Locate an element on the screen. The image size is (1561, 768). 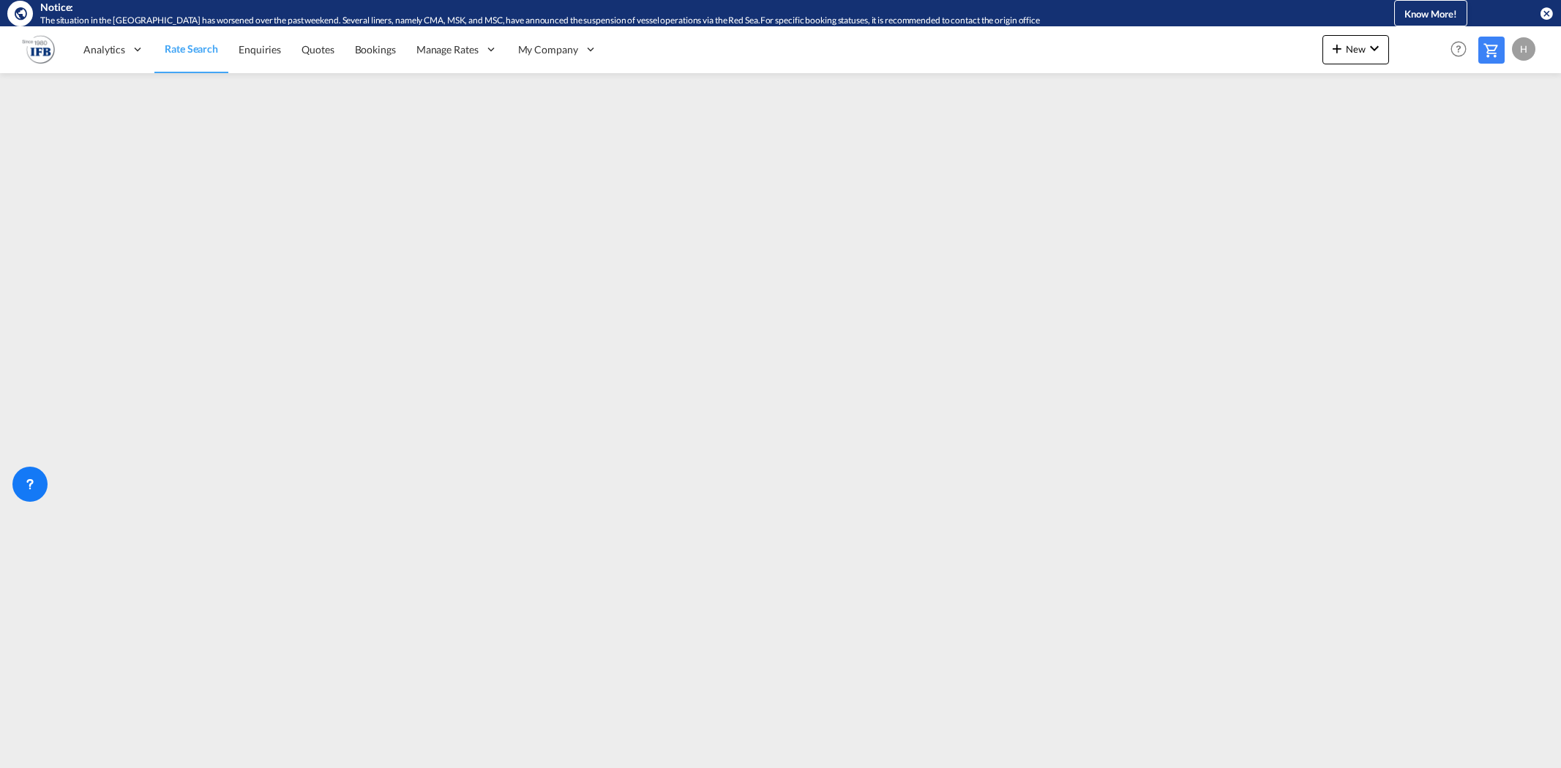
a: Quotes is located at coordinates (318, 49).